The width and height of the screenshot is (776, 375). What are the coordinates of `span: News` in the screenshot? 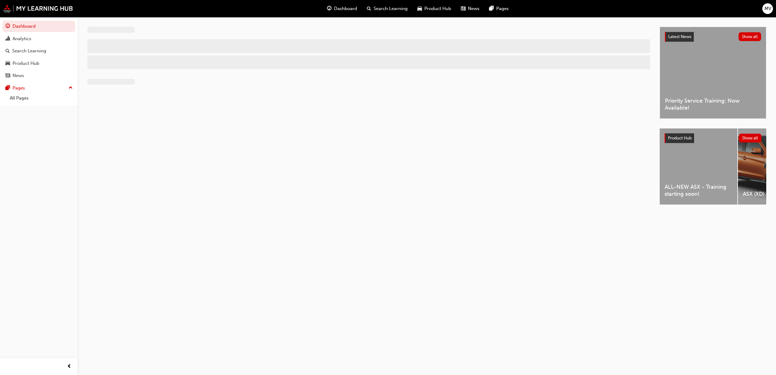 It's located at (474, 9).